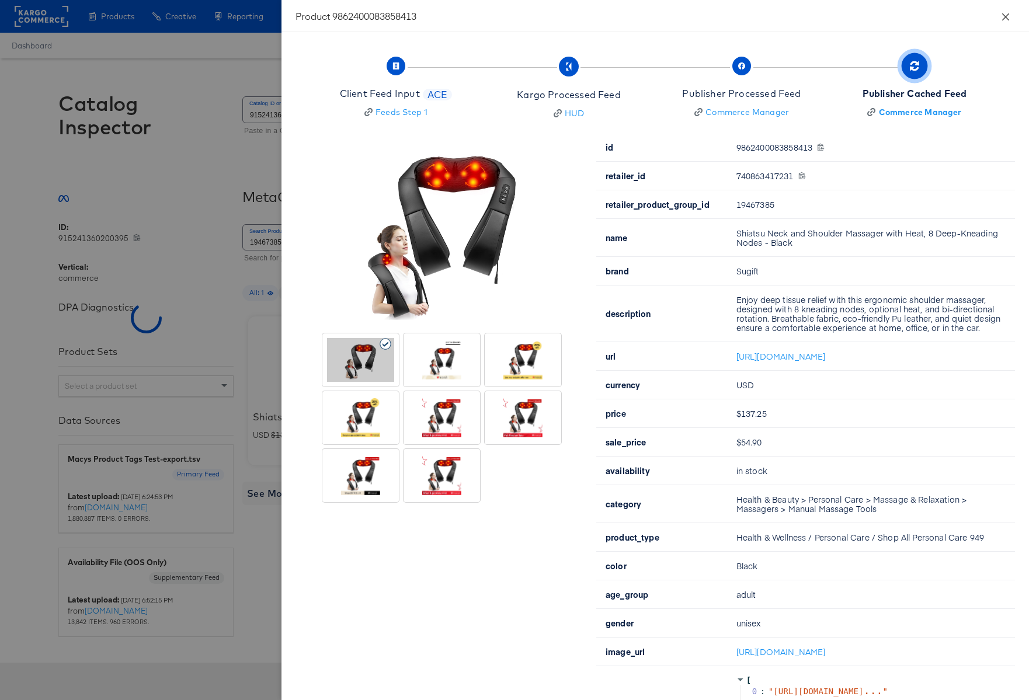 The height and width of the screenshot is (700, 1029). Describe the element at coordinates (870, 204) in the screenshot. I see `td: 19467385` at that location.